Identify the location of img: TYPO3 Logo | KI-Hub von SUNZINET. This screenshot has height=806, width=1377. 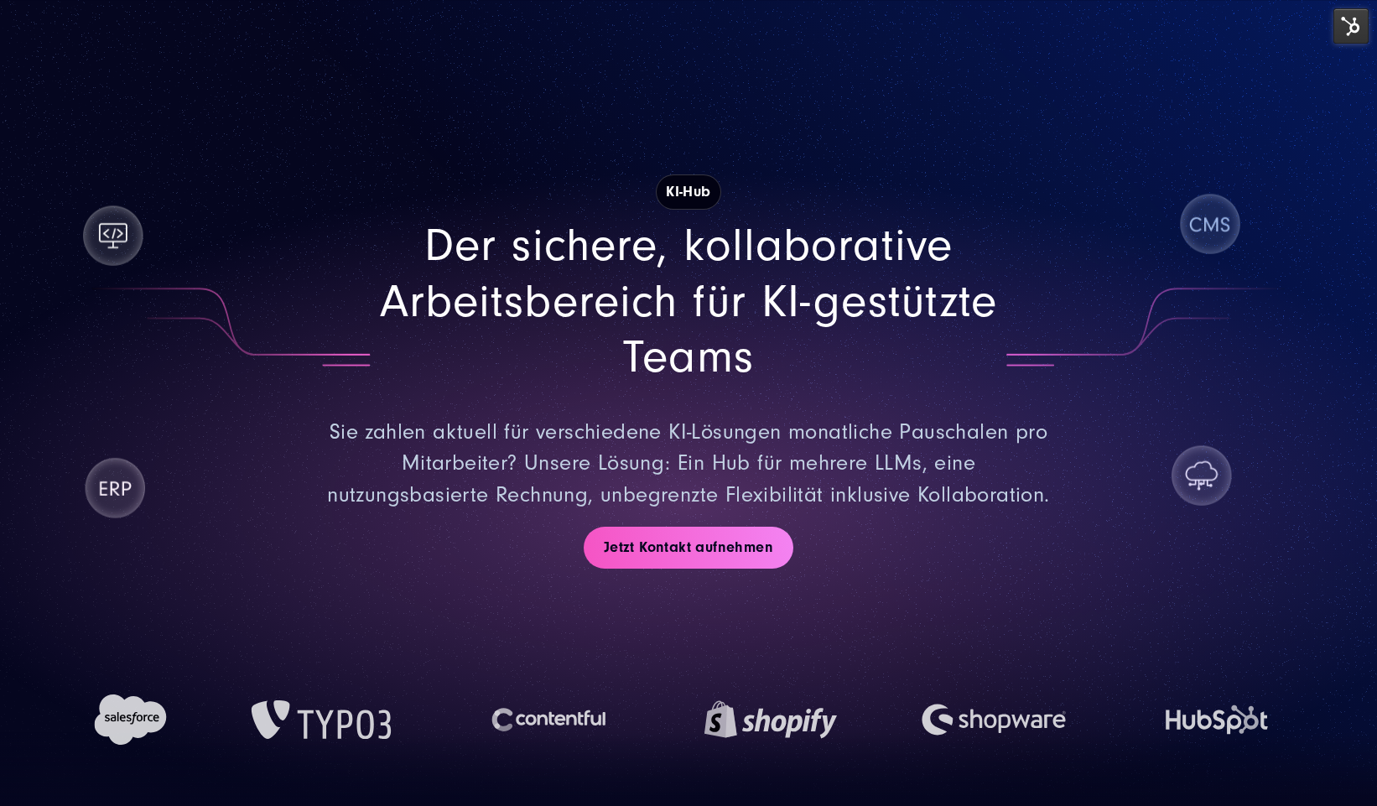
(321, 719).